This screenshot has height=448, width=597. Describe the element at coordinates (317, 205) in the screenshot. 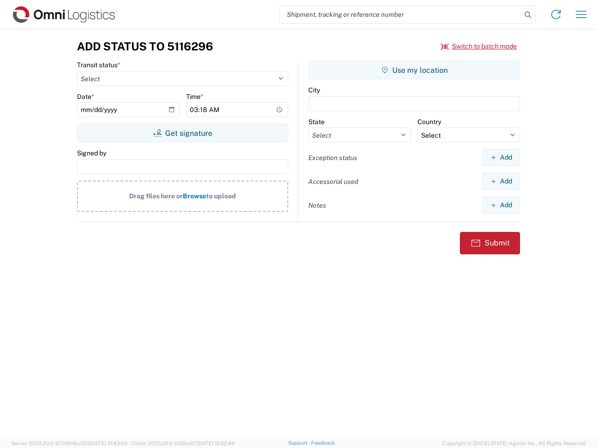

I see `label: Notes` at that location.